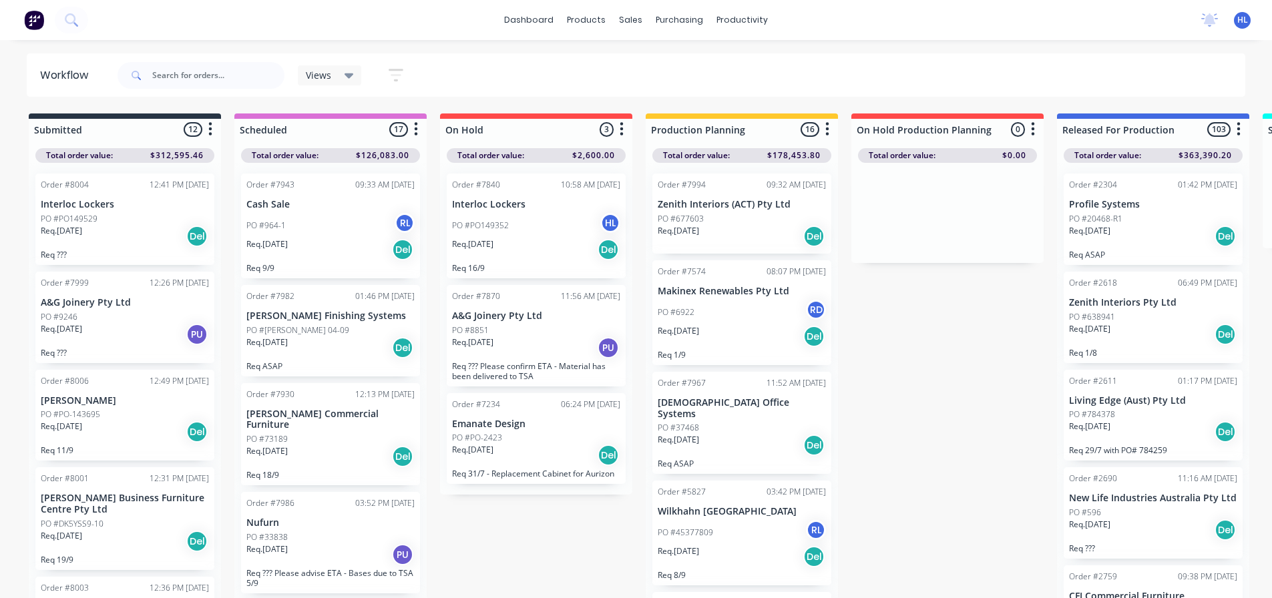 This screenshot has width=1272, height=598. Describe the element at coordinates (1096, 219) in the screenshot. I see `p: PO #20468-R1` at that location.